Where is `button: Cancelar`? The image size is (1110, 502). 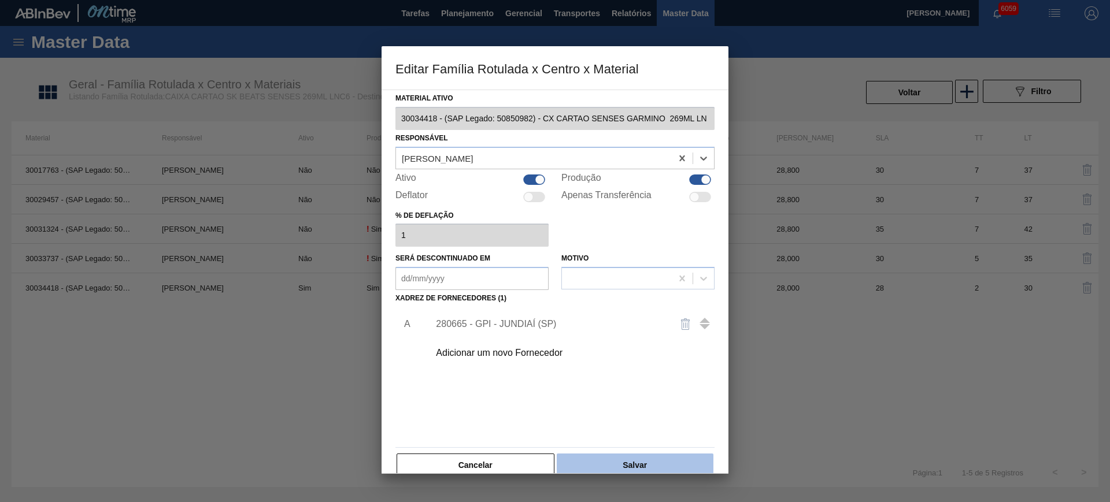 button: Cancelar is located at coordinates (475, 465).